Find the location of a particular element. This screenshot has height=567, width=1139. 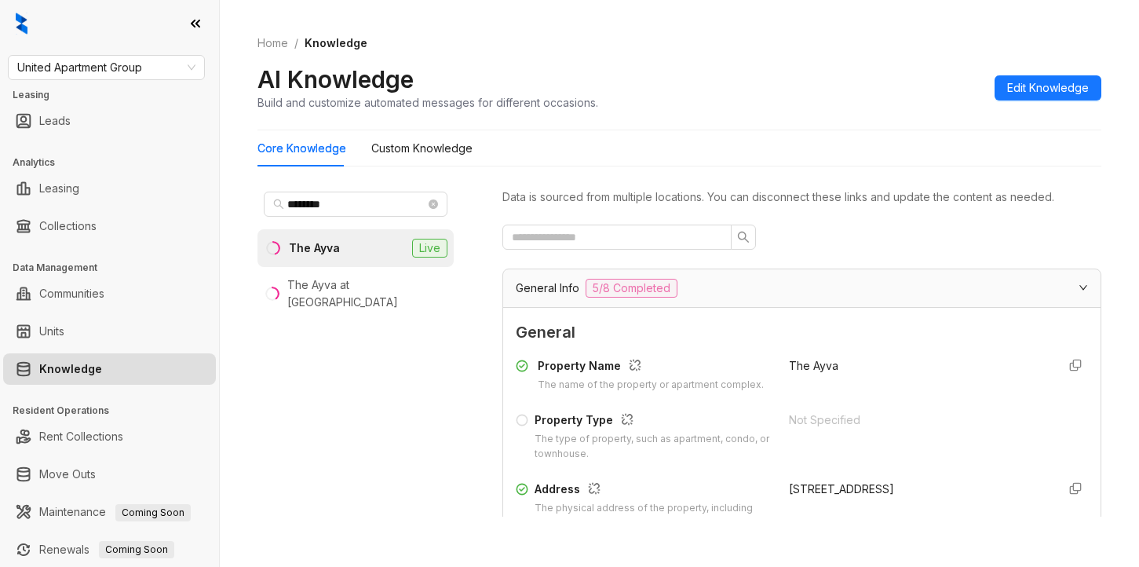

div: Custom Knowledge is located at coordinates (422, 148).